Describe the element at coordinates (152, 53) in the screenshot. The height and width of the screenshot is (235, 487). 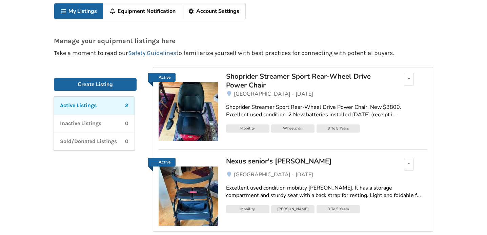
I see `a: Safety Guidelines` at that location.